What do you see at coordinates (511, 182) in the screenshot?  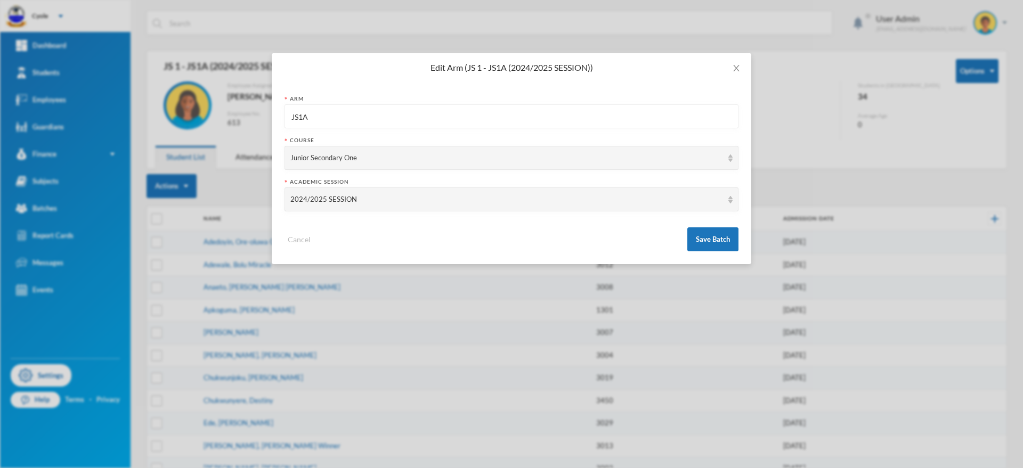 I see `div: Academic Session` at bounding box center [511, 182].